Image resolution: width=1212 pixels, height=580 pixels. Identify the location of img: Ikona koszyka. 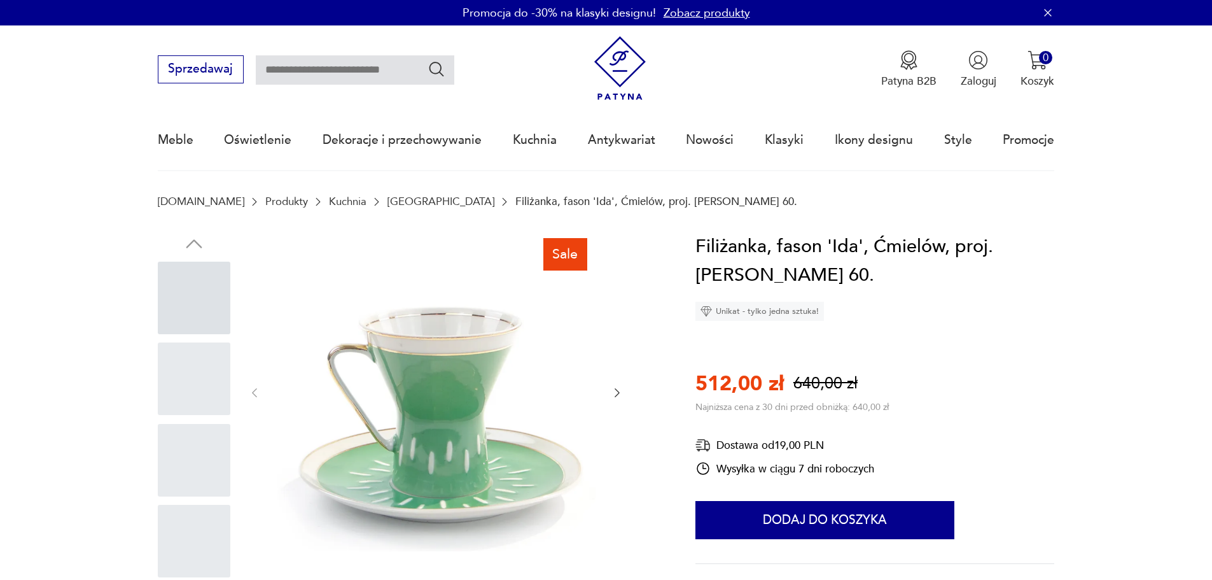
(1037, 60).